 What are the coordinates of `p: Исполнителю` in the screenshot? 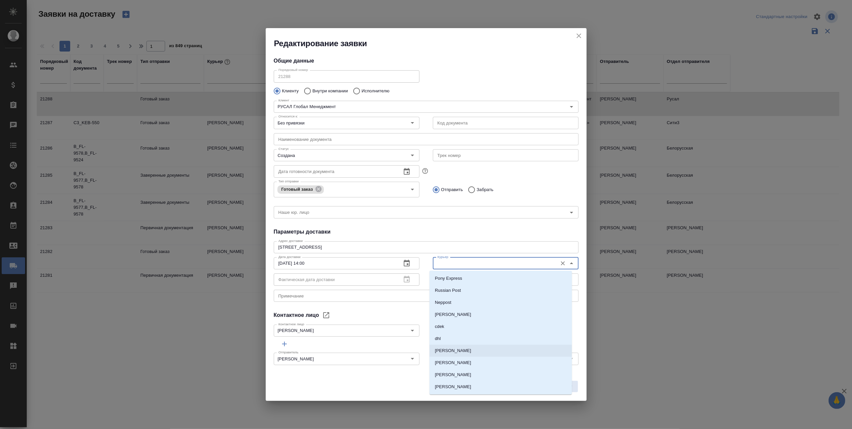 It's located at (376, 91).